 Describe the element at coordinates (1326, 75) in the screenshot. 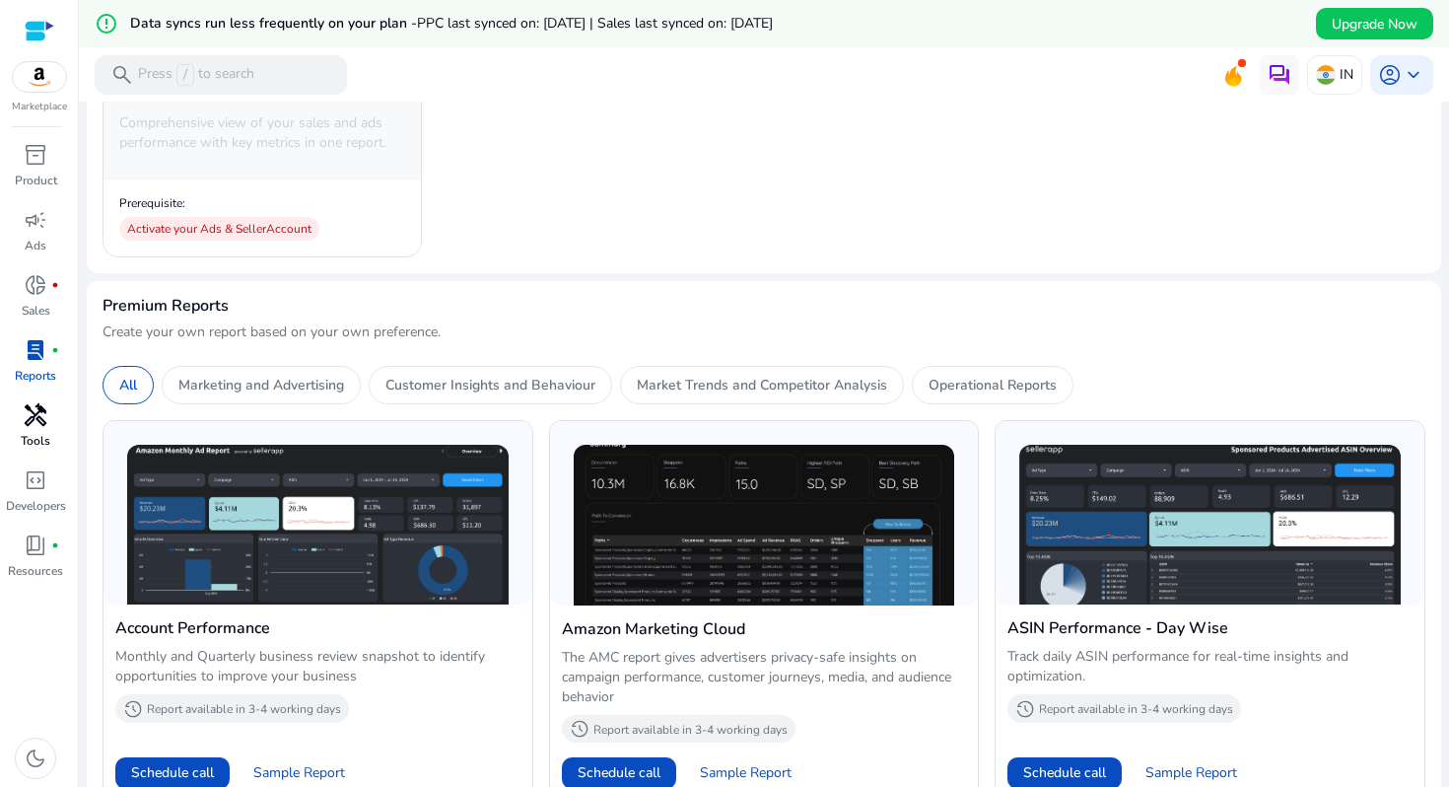

I see `img: in.svg` at that location.